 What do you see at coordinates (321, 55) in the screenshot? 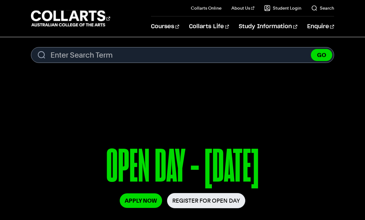
I see `button: GO` at bounding box center [321, 55].